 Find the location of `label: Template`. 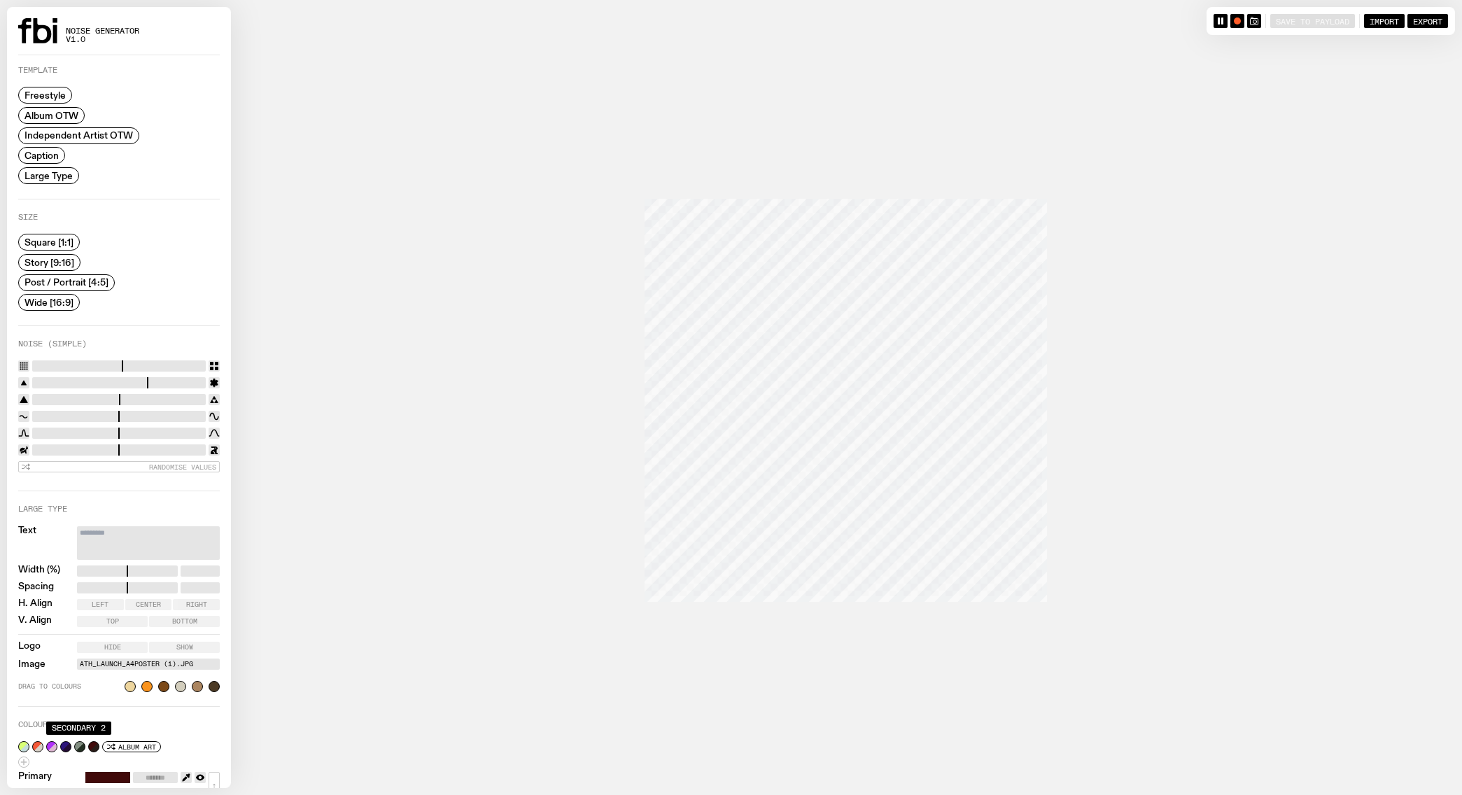

label: Template is located at coordinates (38, 70).